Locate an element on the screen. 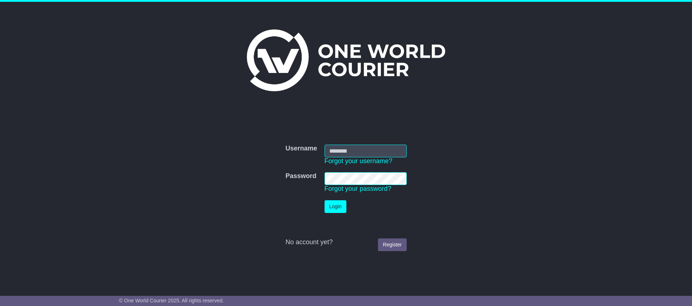 Image resolution: width=692 pixels, height=306 pixels. button: Login is located at coordinates (336, 207).